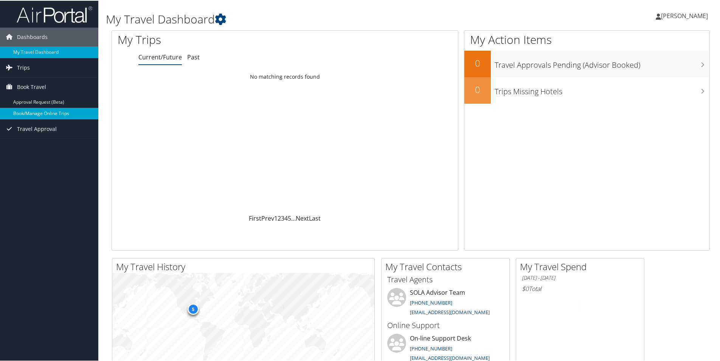 This screenshot has width=720, height=361. I want to click on li: SOLA Advisor Team, so click(445, 302).